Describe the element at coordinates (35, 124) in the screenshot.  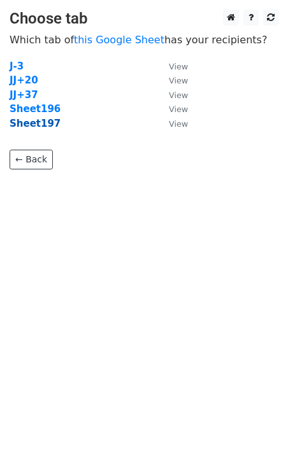
I see `a: Sheet197` at that location.